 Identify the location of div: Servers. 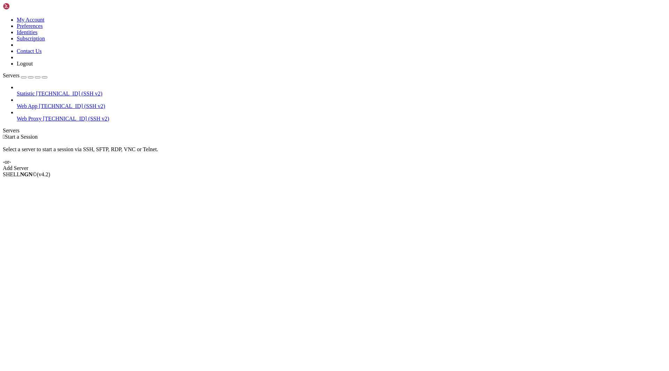
(334, 131).